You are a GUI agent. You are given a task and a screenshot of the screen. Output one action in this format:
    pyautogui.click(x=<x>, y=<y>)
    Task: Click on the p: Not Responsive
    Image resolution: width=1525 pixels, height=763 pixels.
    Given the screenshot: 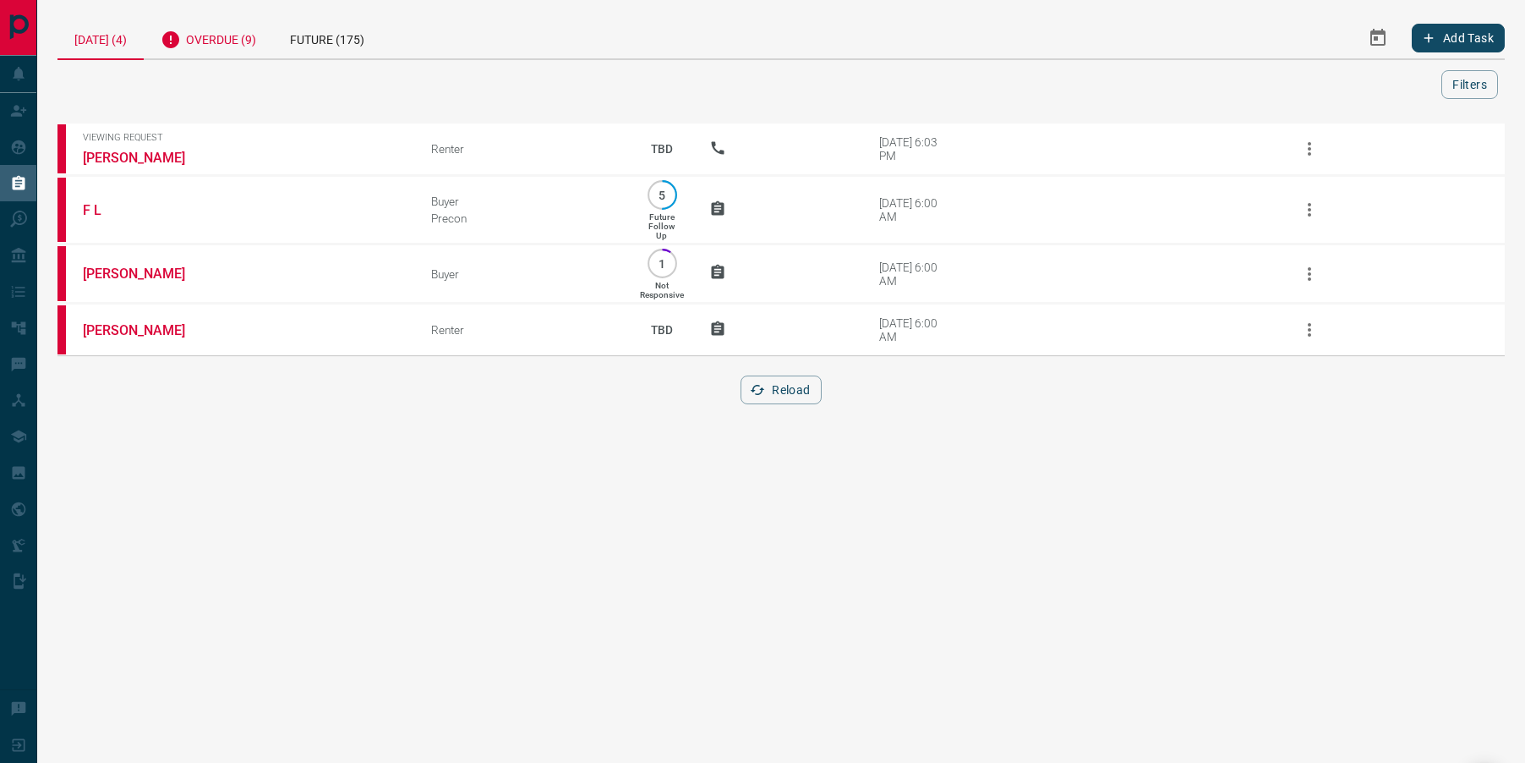 What is the action you would take?
    pyautogui.click(x=662, y=290)
    